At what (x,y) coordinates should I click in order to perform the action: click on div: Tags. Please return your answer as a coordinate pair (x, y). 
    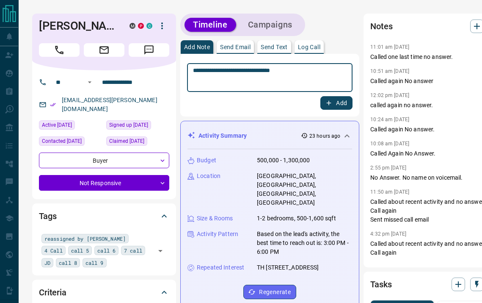
    Looking at the image, I should click on (104, 216).